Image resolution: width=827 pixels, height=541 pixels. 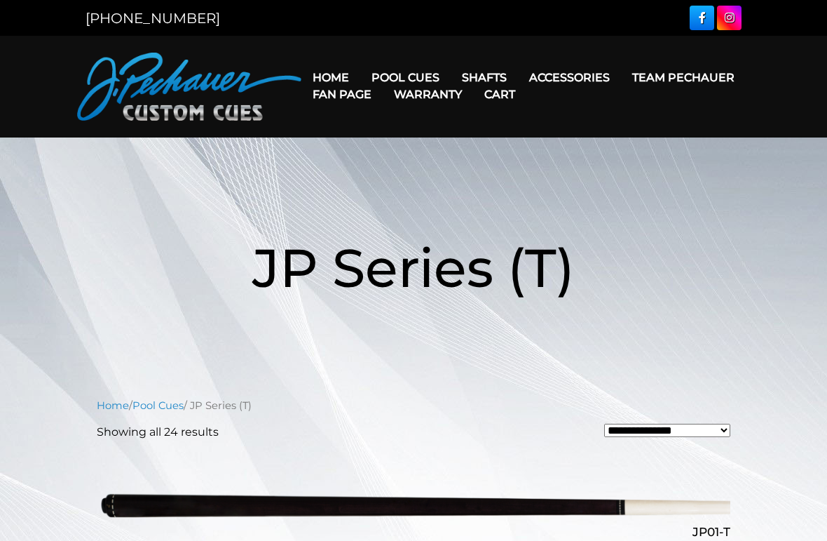 I want to click on select: Shop order, so click(x=668, y=430).